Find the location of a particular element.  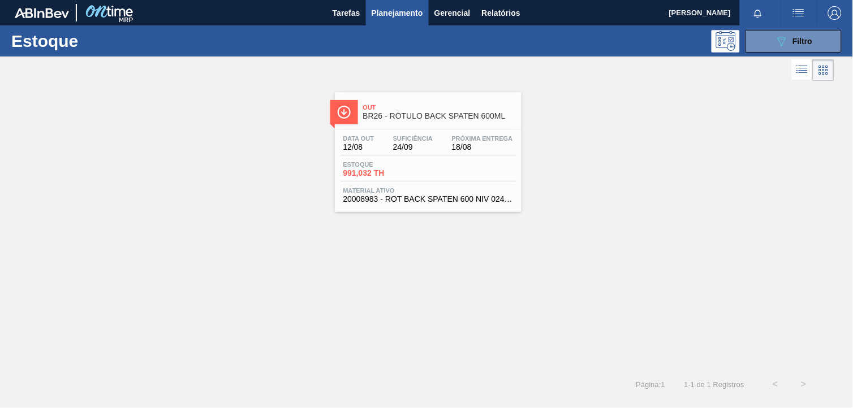

div: Visão em Cards is located at coordinates (823, 70).